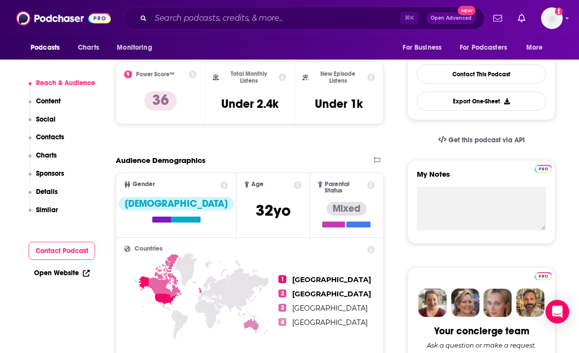 The image size is (579, 353). I want to click on p: Similar, so click(47, 210).